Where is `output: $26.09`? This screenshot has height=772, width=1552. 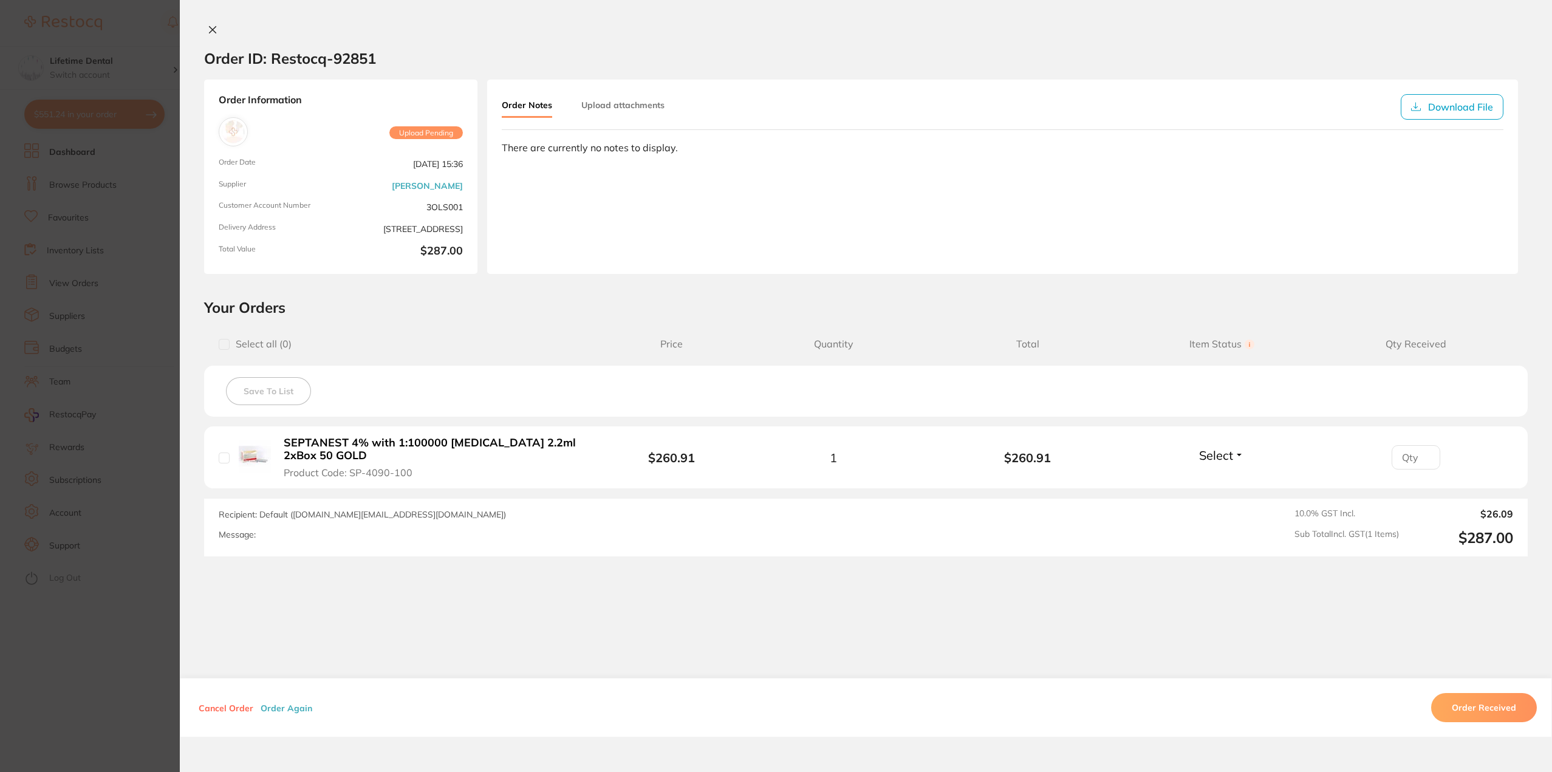
output: $26.09 is located at coordinates (1461, 514).